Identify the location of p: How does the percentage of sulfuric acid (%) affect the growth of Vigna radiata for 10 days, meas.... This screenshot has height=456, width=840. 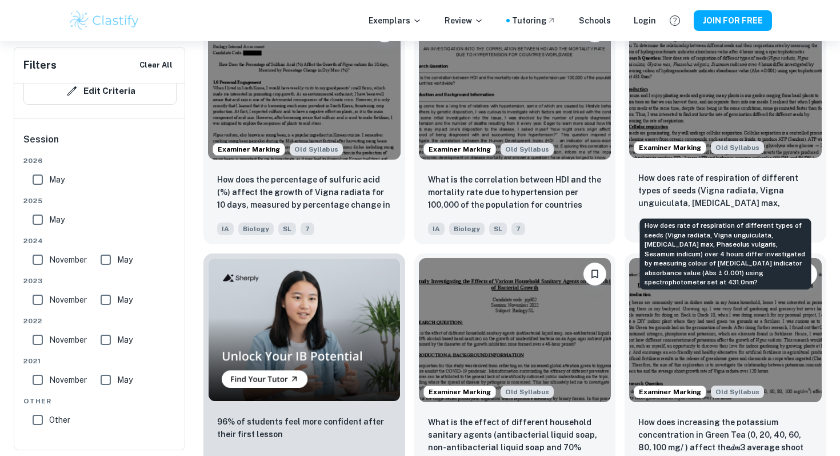
(304, 193).